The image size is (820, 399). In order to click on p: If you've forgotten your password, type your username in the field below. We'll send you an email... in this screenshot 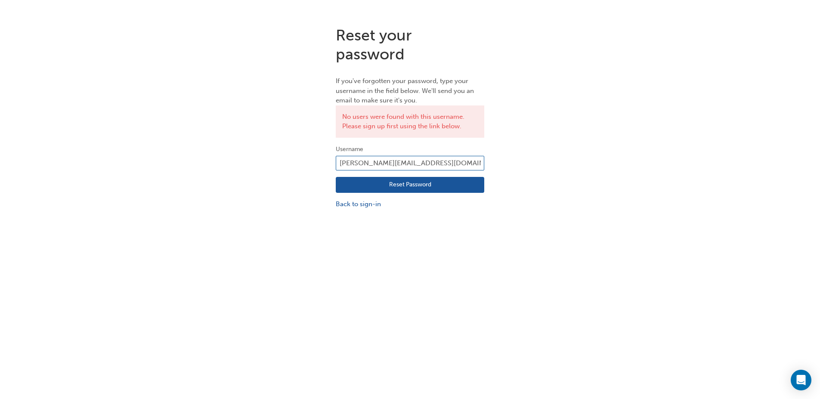, I will do `click(410, 91)`.